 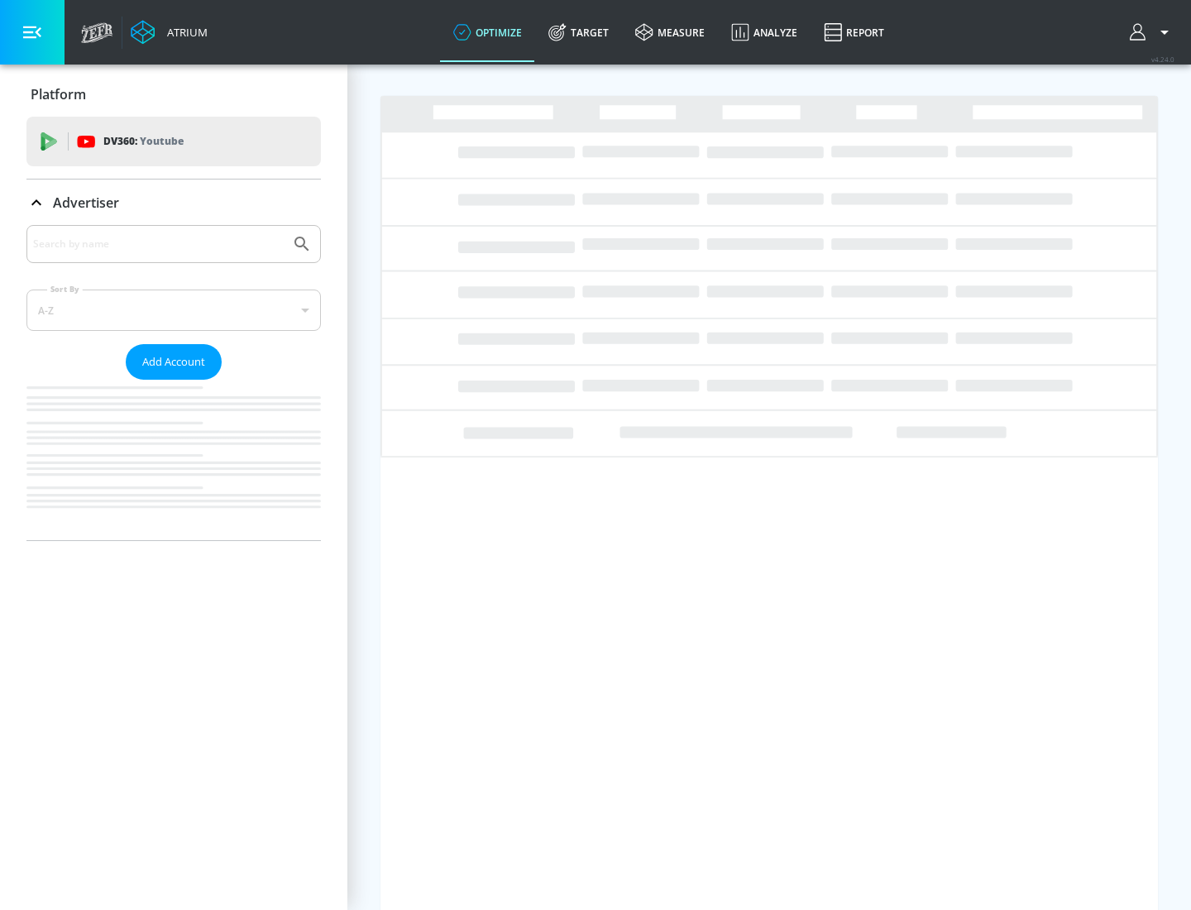 I want to click on div: A-Z, so click(x=174, y=310).